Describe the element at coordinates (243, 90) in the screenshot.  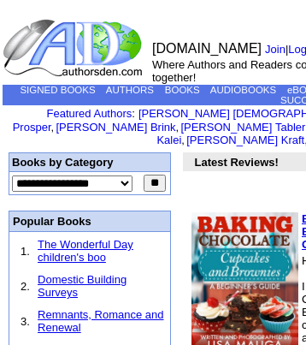
I see `a: AUDIOBOOKS` at that location.